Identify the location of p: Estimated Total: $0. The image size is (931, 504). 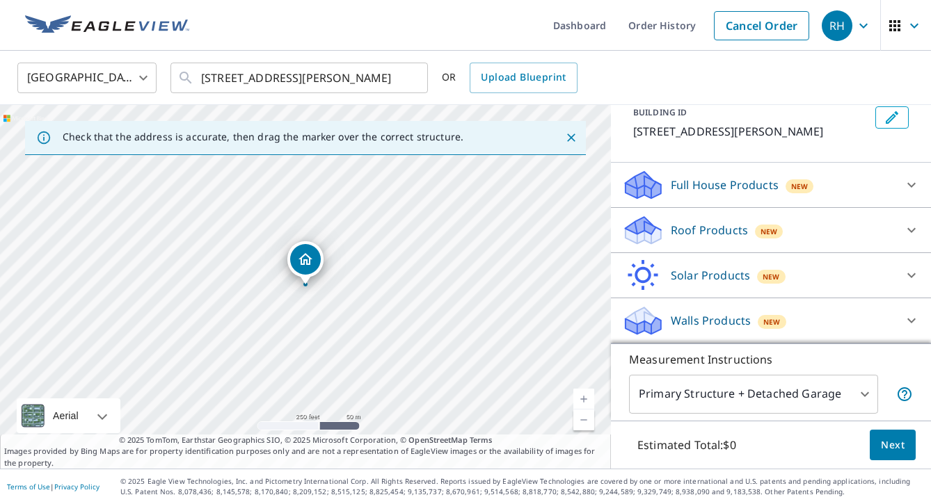
(687, 445).